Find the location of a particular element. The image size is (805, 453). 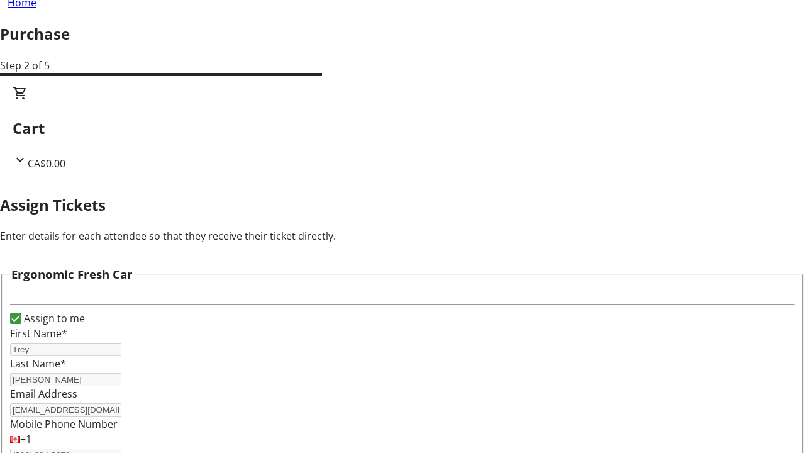

label: Assign to me is located at coordinates (53, 318).